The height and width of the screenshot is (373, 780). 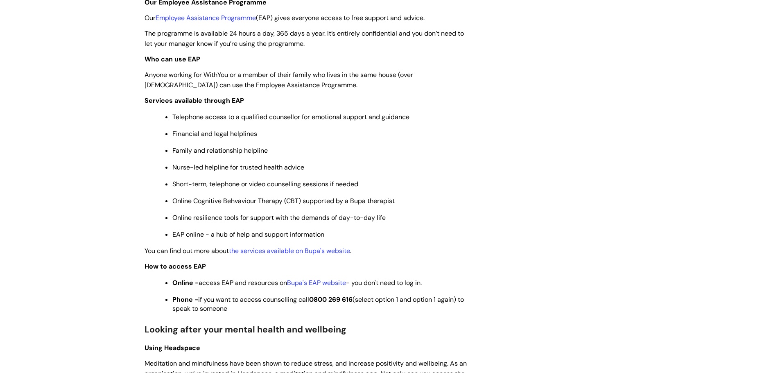 I want to click on span: The programme is available 24 hours a day, 365 days a year. It’s entirely confidential and you do..., so click(x=304, y=38).